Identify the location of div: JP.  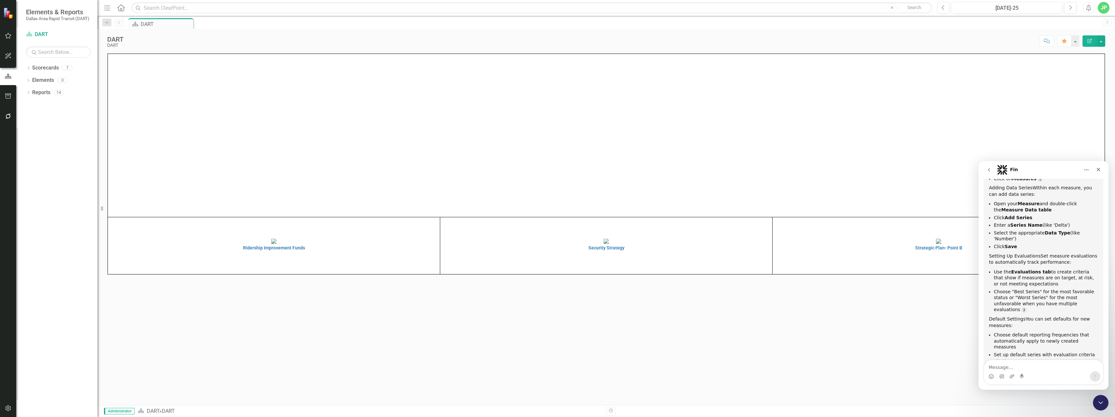
(1104, 8).